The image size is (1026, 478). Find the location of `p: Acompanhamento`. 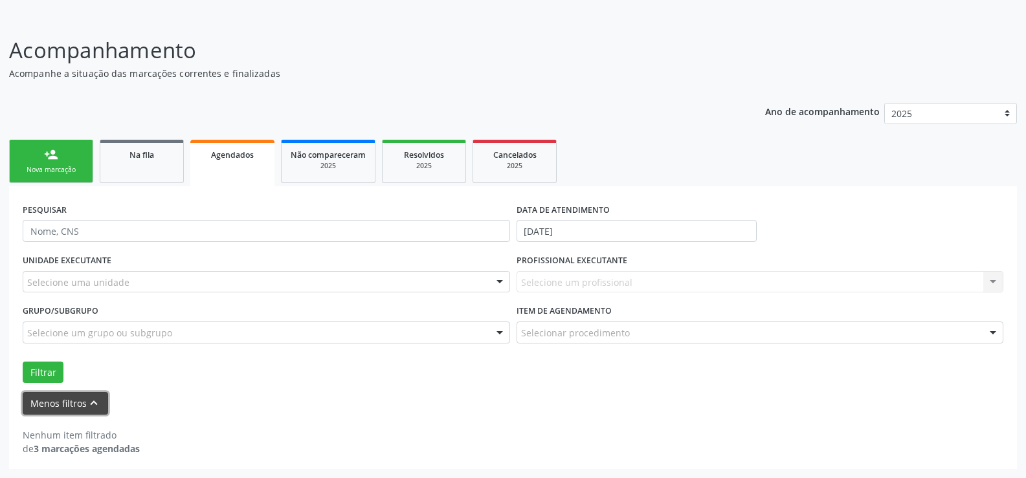

p: Acompanhamento is located at coordinates (362, 50).